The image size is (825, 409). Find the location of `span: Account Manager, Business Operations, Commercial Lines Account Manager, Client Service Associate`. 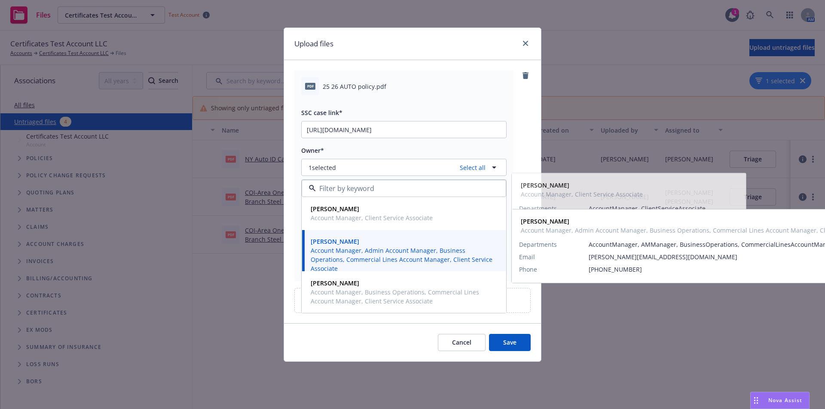

span: Account Manager, Business Operations, Commercial Lines Account Manager, Client Service Associate is located at coordinates (403, 297).